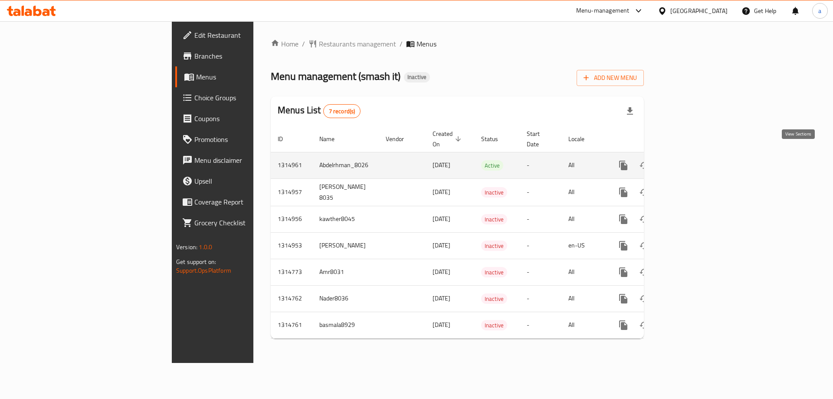 The image size is (833, 399). Describe the element at coordinates (610, 78) in the screenshot. I see `button: Add New Menu` at that location.